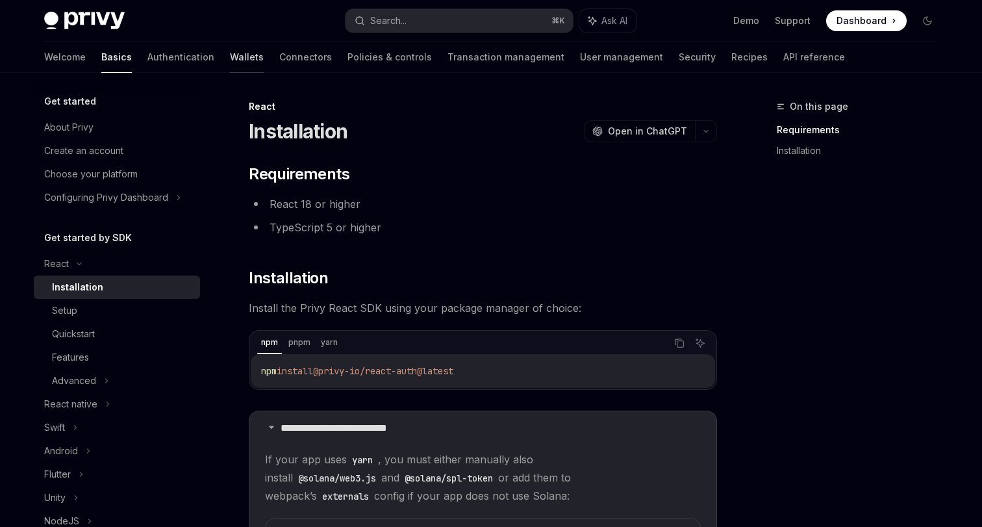 This screenshot has height=527, width=982. What do you see at coordinates (389, 21) in the screenshot?
I see `div: Search...` at bounding box center [389, 21].